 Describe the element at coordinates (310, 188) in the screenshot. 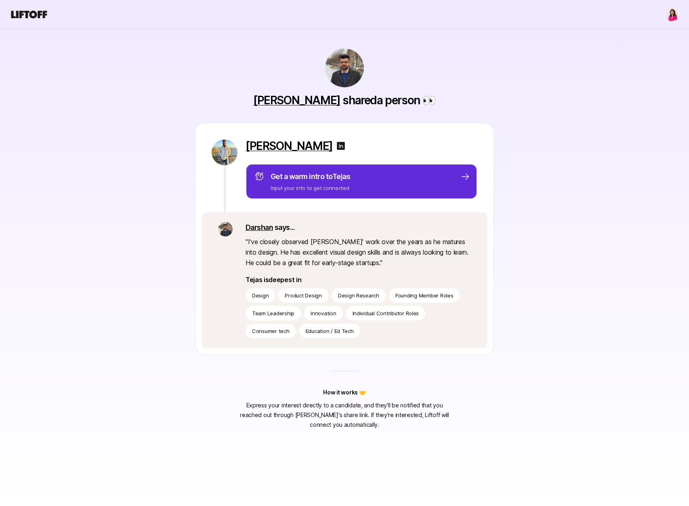

I see `p: Input your info to get connected` at that location.